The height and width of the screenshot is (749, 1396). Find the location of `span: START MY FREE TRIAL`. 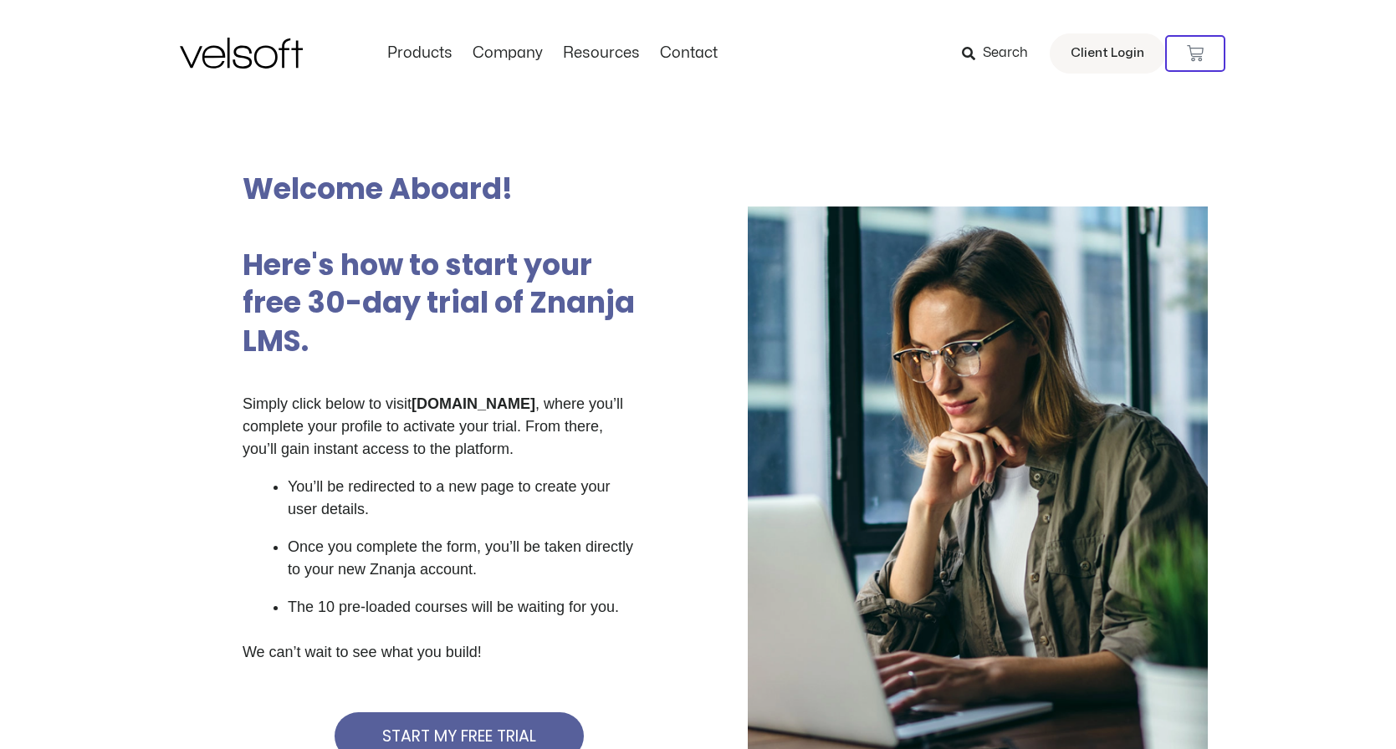

span: START MY FREE TRIAL is located at coordinates (459, 736).